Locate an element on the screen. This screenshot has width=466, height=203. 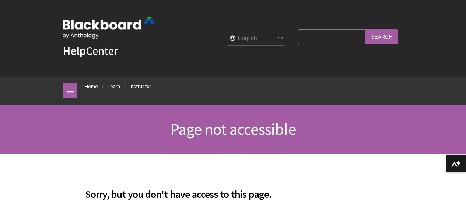
span: Page not accessible is located at coordinates (233, 129).